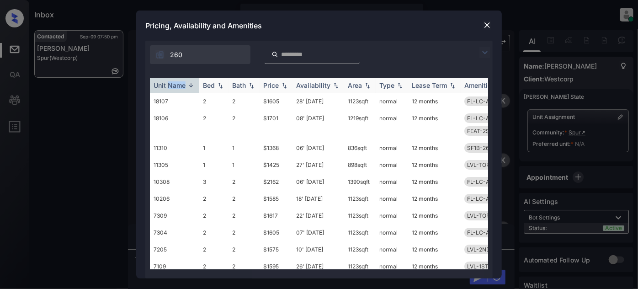 The height and width of the screenshot is (289, 638). What do you see at coordinates (483, 165) in the screenshot?
I see `span: LVL-TOP-1B` at bounding box center [483, 165].